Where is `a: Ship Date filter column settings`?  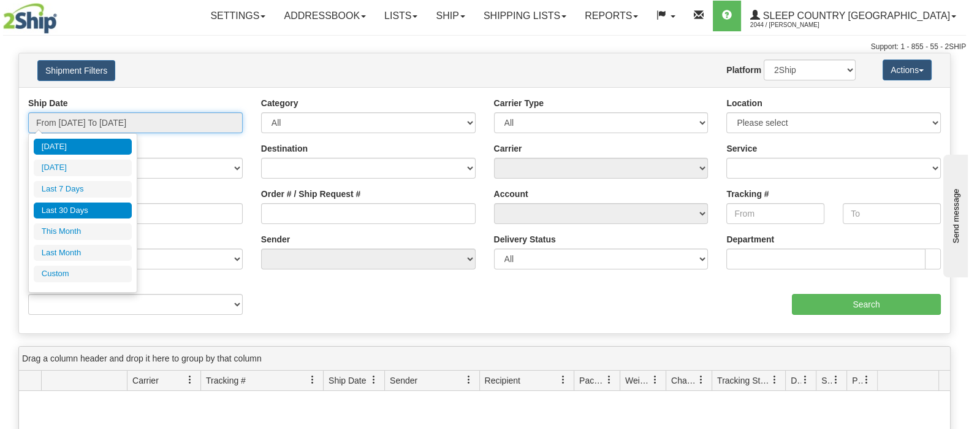
a: Ship Date filter column settings is located at coordinates (374, 379).